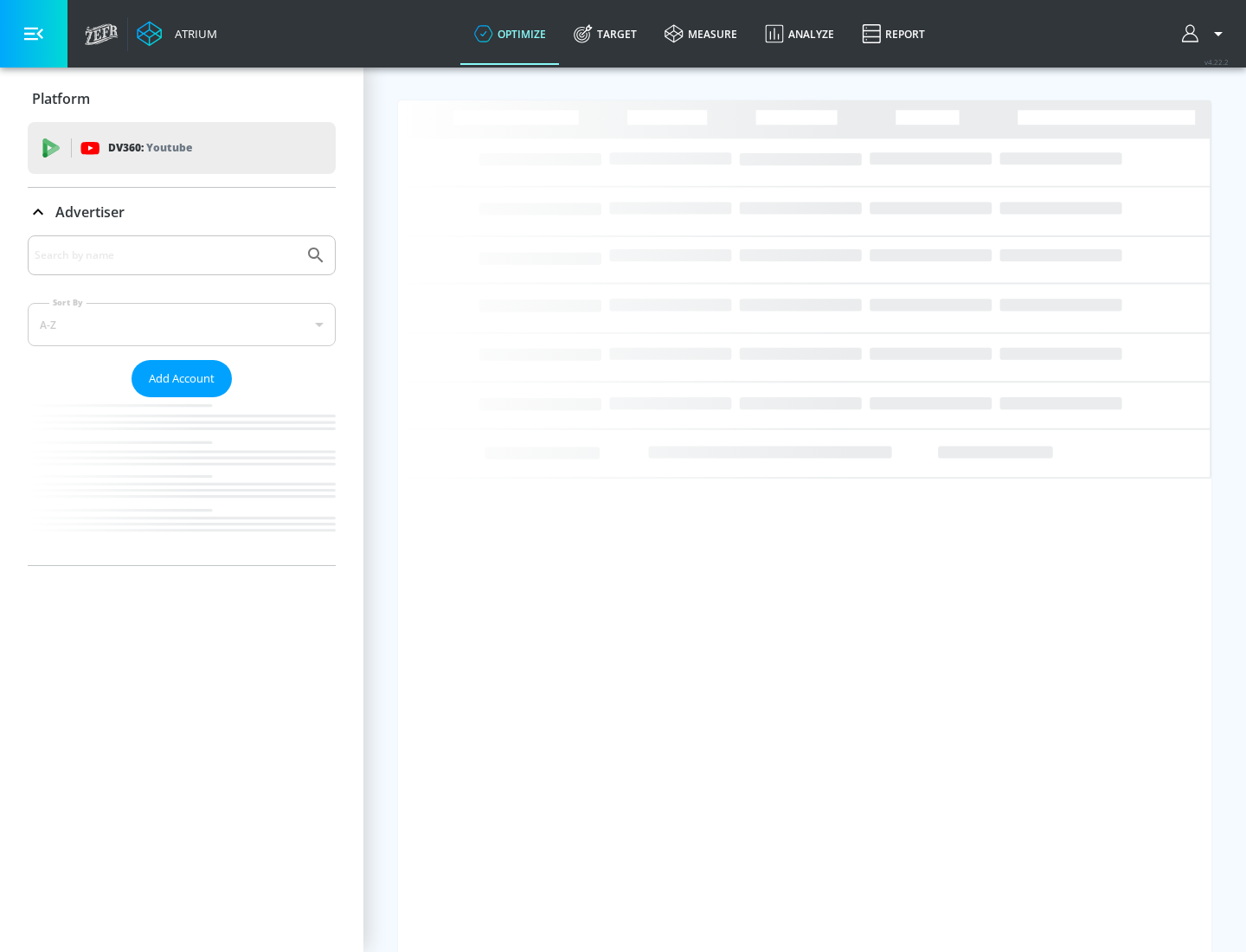 The image size is (1246, 952). What do you see at coordinates (182, 481) in the screenshot?
I see `nav: list of Advertiser` at bounding box center [182, 481].